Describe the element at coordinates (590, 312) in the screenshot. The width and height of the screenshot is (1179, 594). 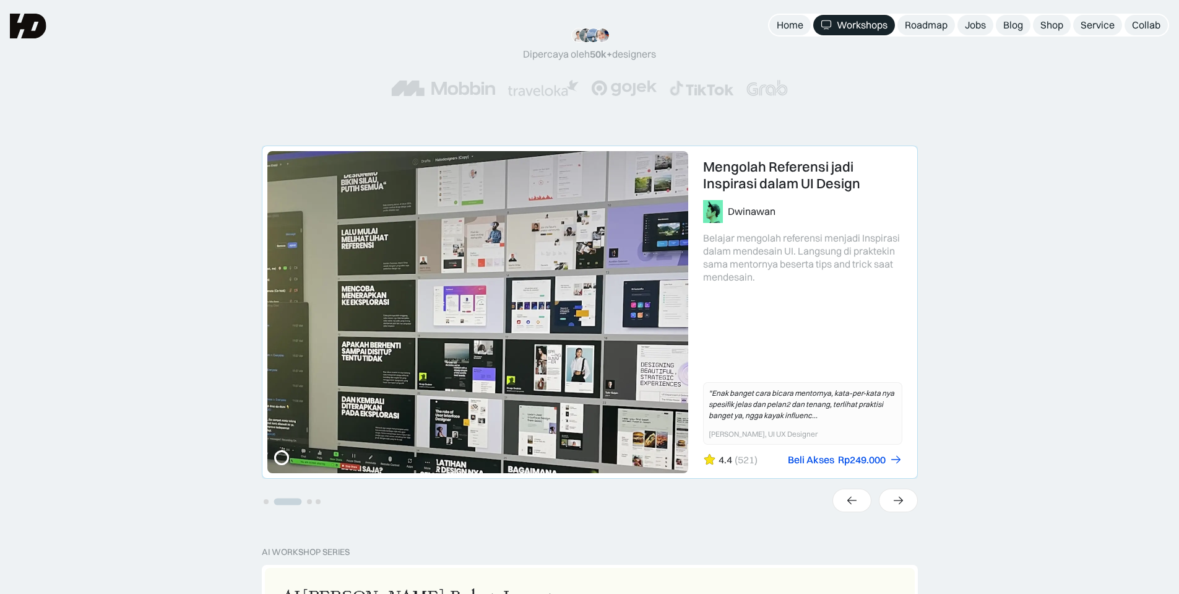
I see `div: 2 of 4` at that location.